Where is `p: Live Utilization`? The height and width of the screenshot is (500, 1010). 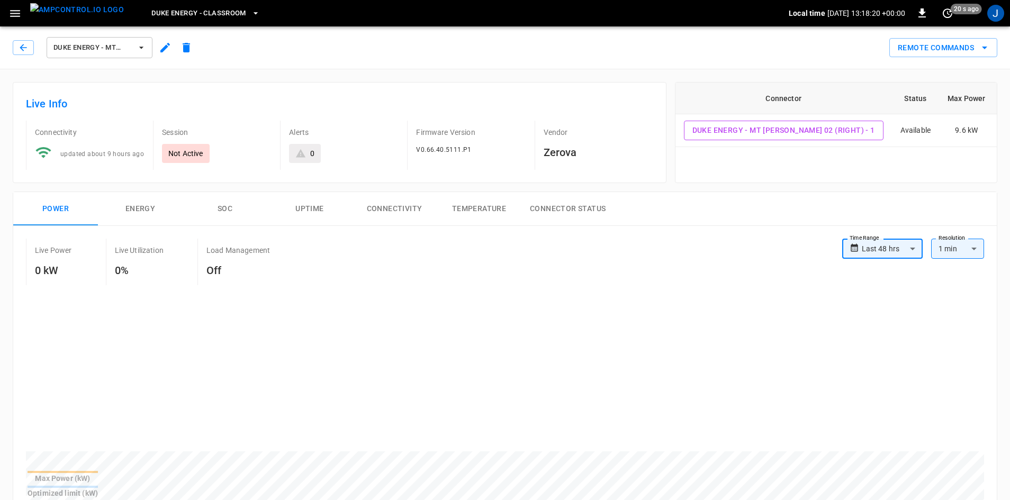
p: Live Utilization is located at coordinates (139, 250).